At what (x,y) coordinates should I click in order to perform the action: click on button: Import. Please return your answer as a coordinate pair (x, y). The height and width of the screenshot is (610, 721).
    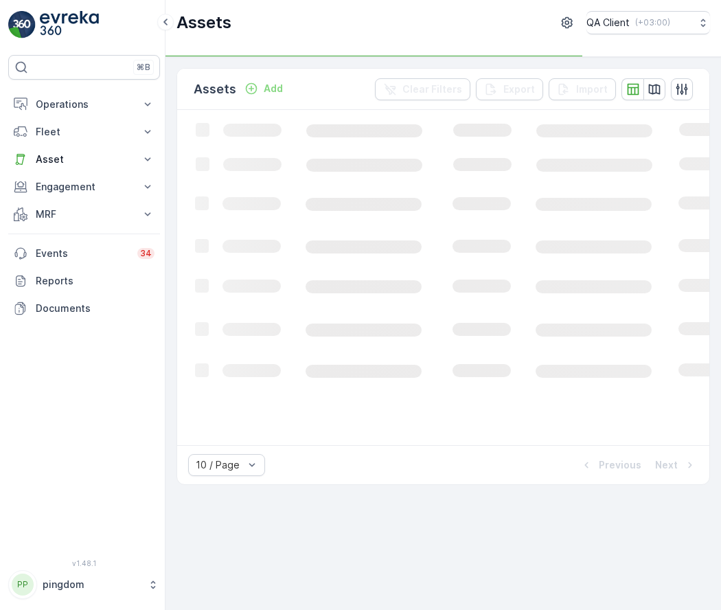
    Looking at the image, I should click on (583, 89).